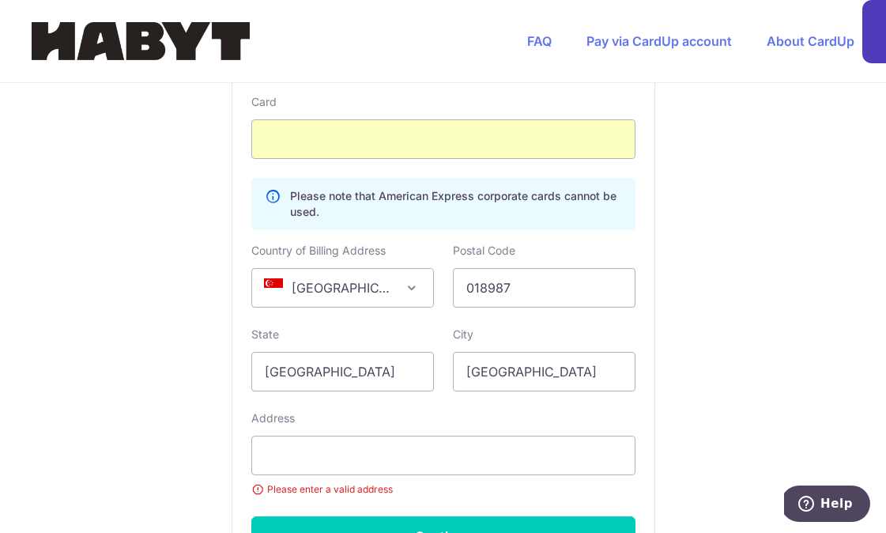 The width and height of the screenshot is (886, 533). What do you see at coordinates (443, 489) in the screenshot?
I see `small: Please enter a valid address` at bounding box center [443, 489].